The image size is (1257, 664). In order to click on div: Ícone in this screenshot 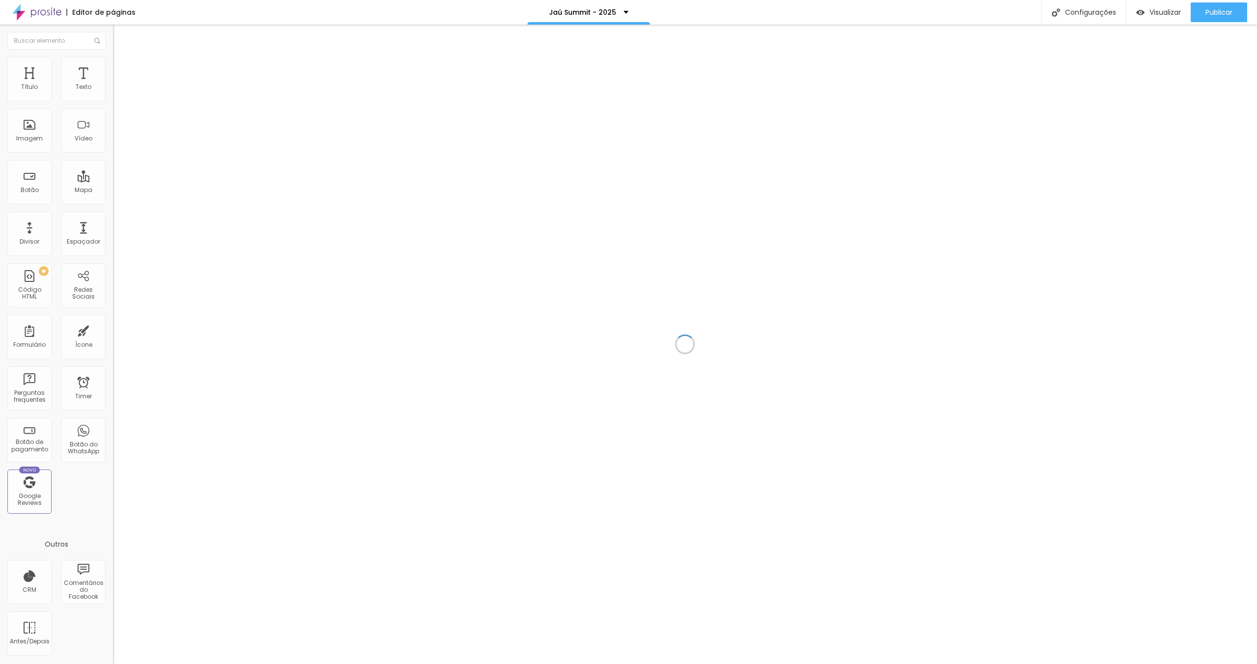, I will do `click(83, 345)`.